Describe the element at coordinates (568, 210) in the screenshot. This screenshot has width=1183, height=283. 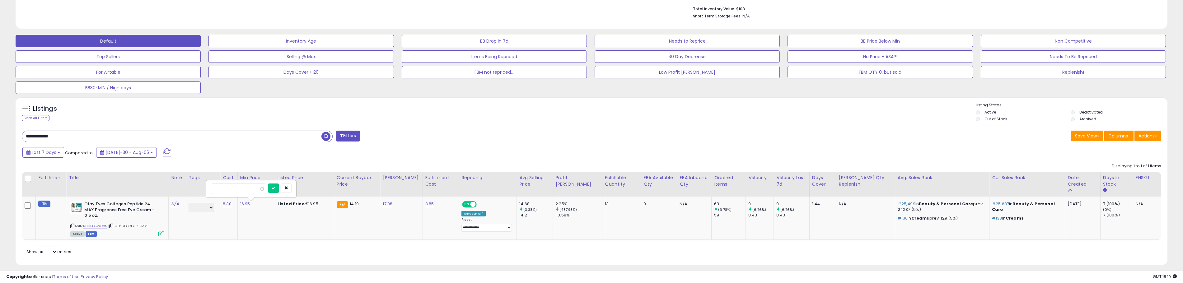
I see `small: (487.93%)` at that location.